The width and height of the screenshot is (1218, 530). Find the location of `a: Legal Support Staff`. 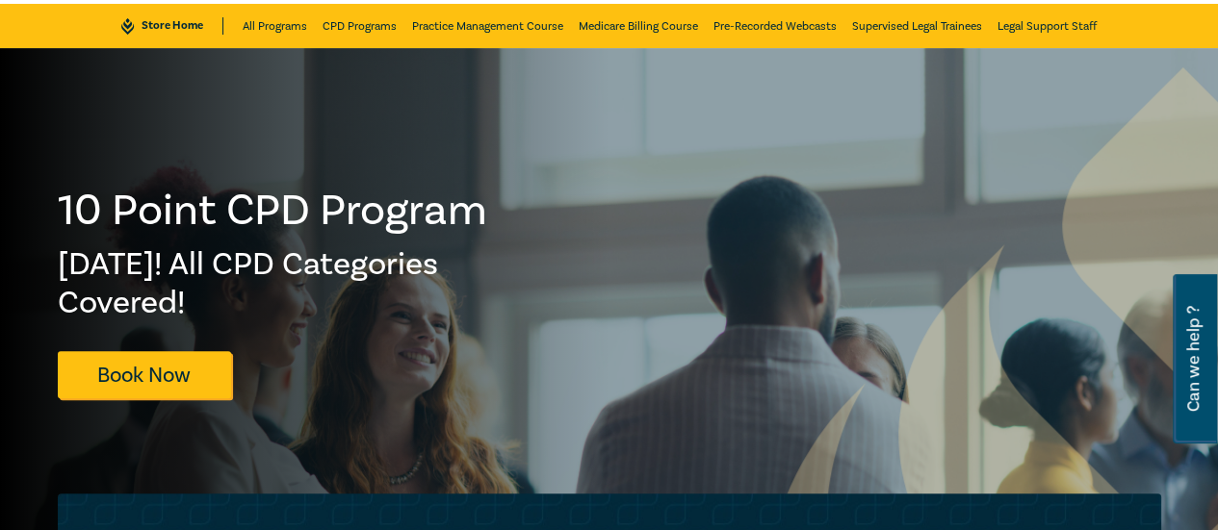

a: Legal Support Staff is located at coordinates (1046, 26).